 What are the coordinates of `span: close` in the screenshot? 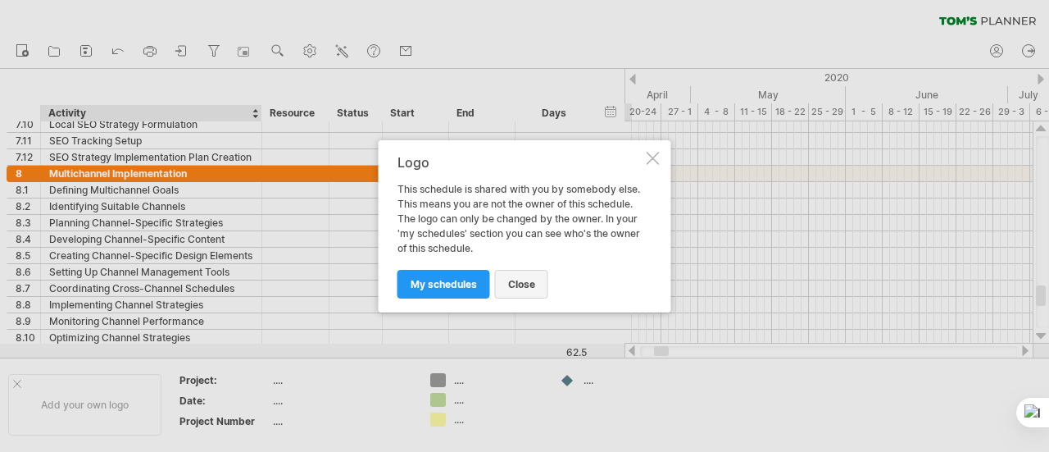 It's located at (521, 284).